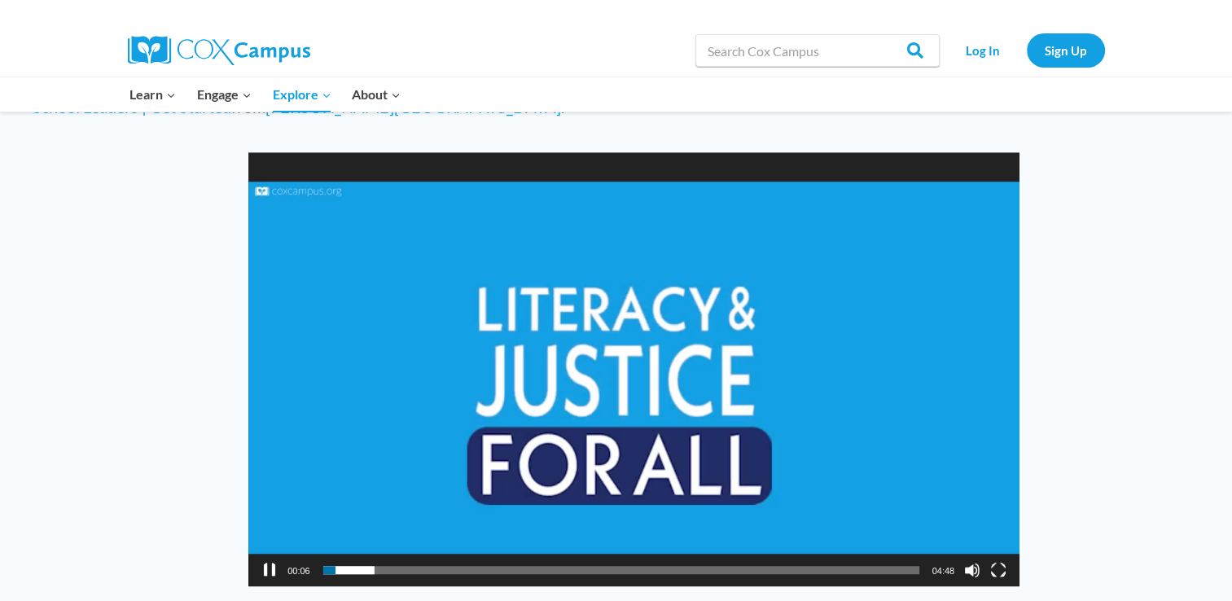 Image resolution: width=1232 pixels, height=601 pixels. I want to click on button: Child menu of Explore, so click(302, 94).